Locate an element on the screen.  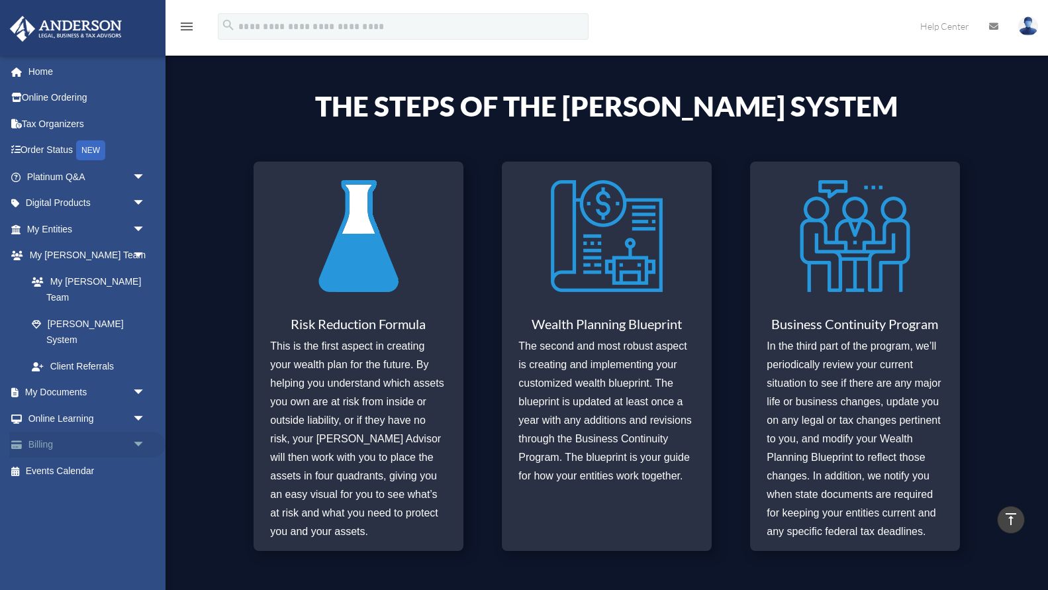
i: search is located at coordinates (228, 25).